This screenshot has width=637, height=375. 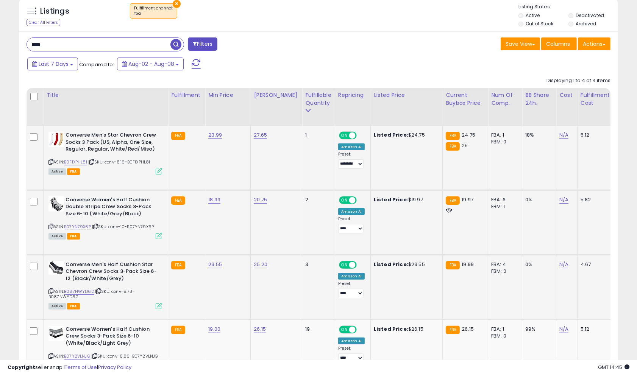 I want to click on button: Columns, so click(x=559, y=44).